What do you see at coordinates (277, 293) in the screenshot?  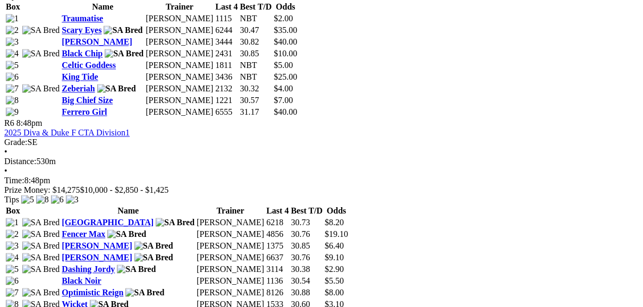 I see `td: 8126` at bounding box center [277, 293].